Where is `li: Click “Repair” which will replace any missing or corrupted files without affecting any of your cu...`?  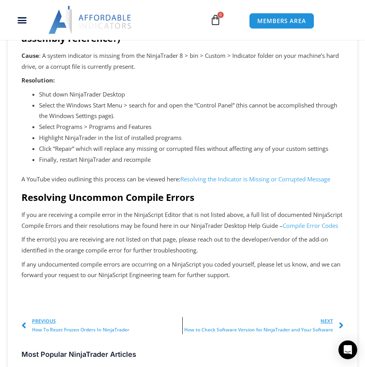
li: Click “Repair” which will replace any missing or corrupted files without affecting any of your cu... is located at coordinates (191, 149).